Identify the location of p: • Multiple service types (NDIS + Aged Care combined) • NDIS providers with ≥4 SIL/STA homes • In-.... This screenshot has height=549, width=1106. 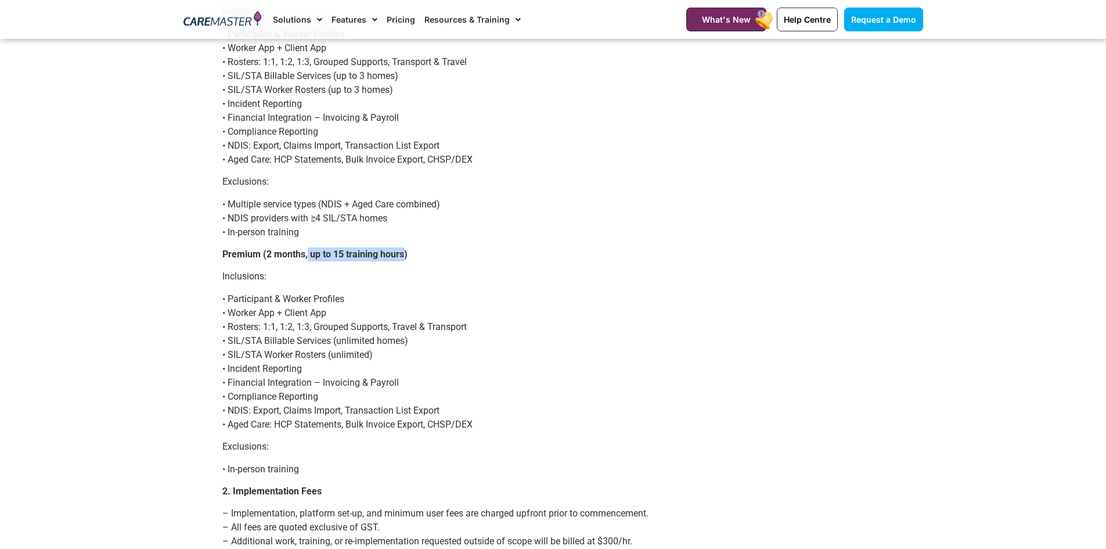
(553, 218).